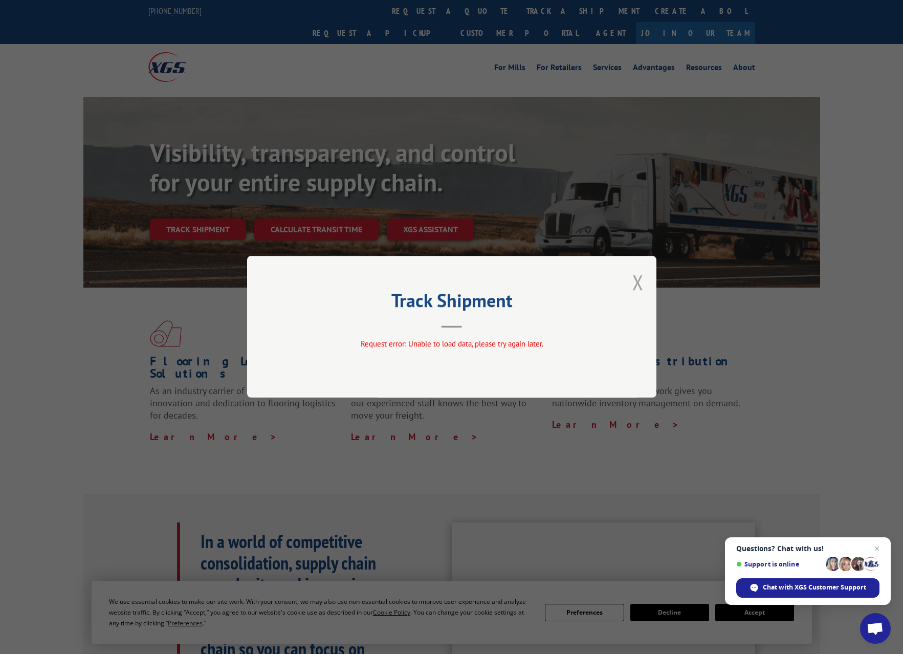  I want to click on div: Open chat, so click(876, 629).